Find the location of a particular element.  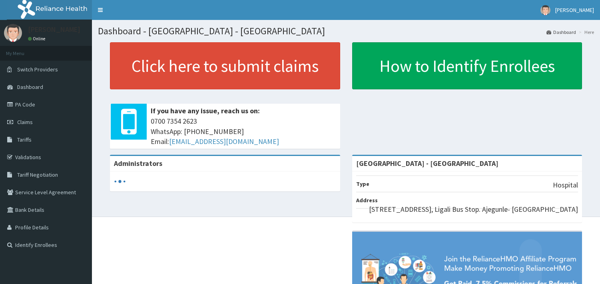

b: Administrators is located at coordinates (138, 163).